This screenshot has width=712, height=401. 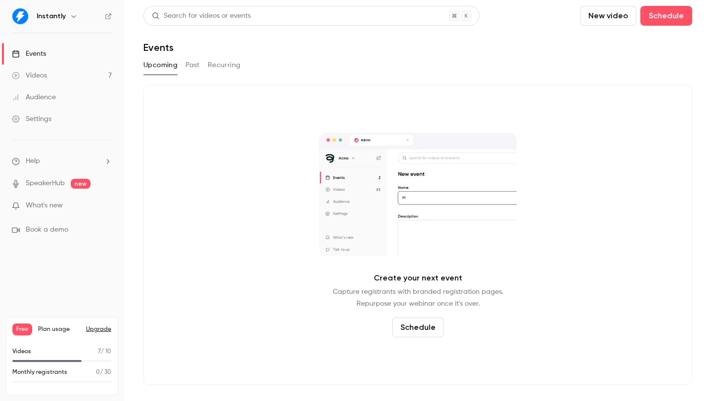 What do you see at coordinates (20, 16) in the screenshot?
I see `img: Instantly` at bounding box center [20, 16].